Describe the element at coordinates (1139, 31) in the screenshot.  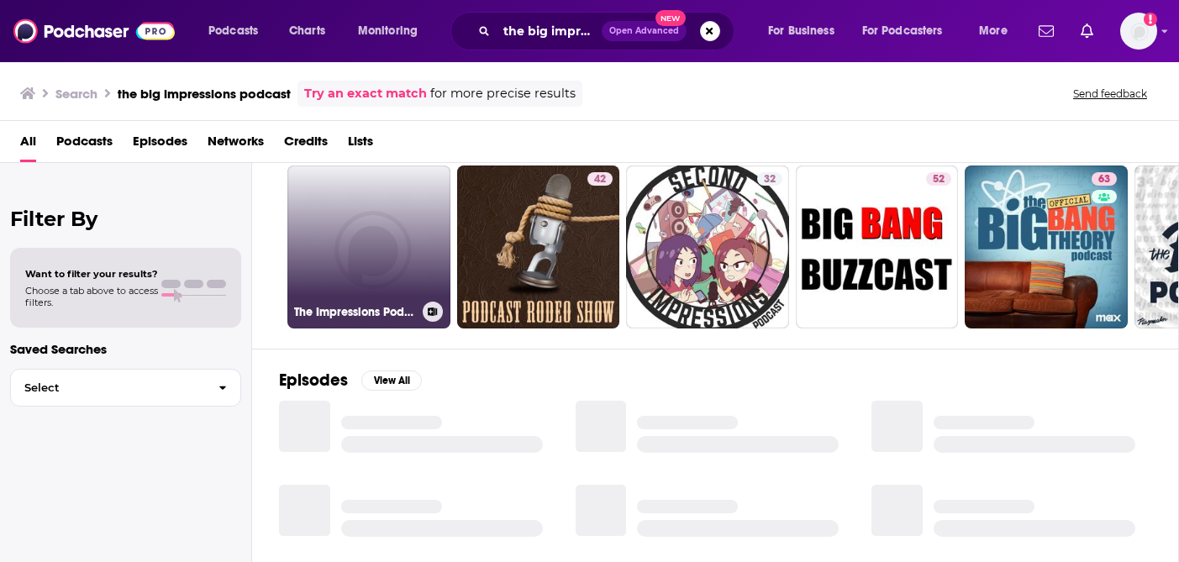
I see `button: Show profile menu` at that location.